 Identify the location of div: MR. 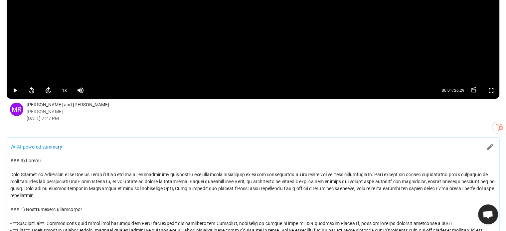
(17, 110).